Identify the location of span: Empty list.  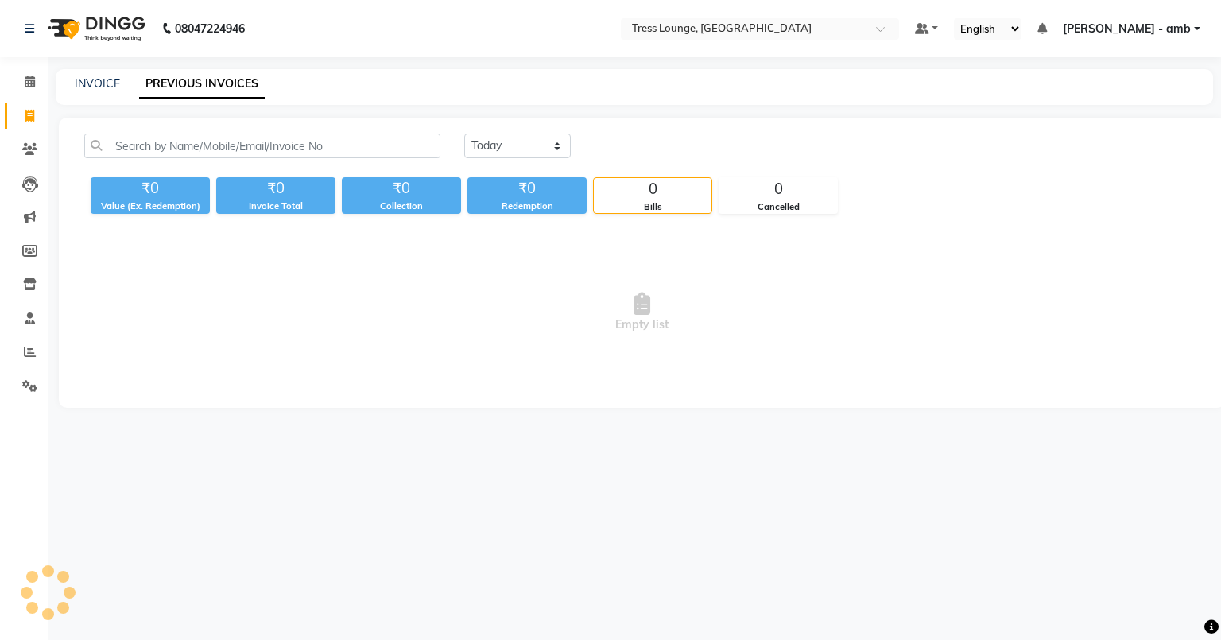
(642, 312).